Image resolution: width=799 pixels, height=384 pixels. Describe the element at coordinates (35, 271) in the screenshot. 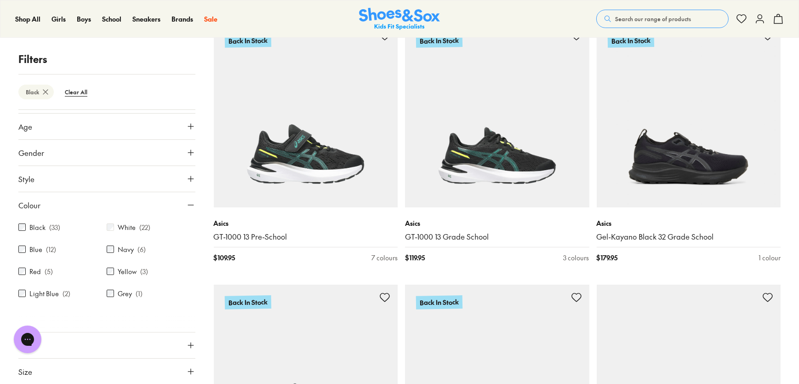

I see `label: Red` at that location.